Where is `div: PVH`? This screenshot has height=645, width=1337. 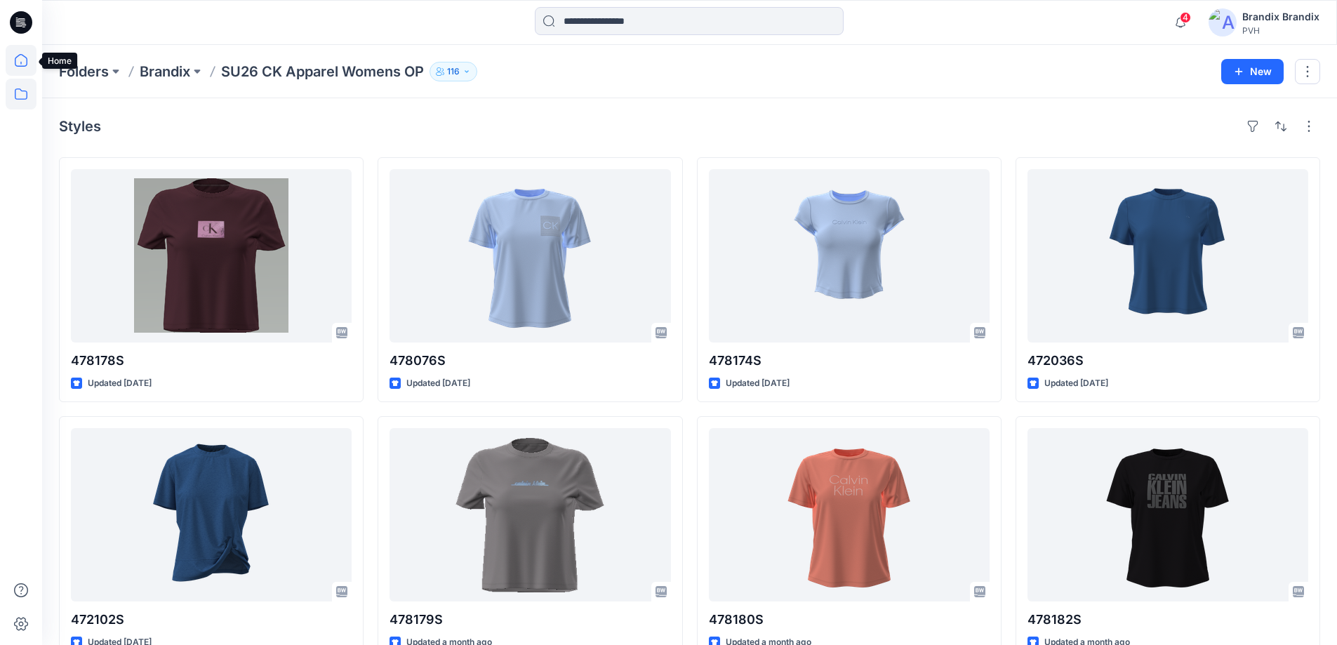
div: PVH is located at coordinates (1281, 30).